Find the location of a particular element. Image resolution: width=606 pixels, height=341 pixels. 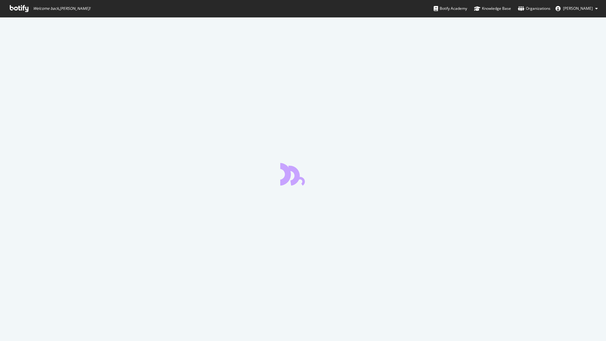

div: Botify Academy is located at coordinates (451, 9).